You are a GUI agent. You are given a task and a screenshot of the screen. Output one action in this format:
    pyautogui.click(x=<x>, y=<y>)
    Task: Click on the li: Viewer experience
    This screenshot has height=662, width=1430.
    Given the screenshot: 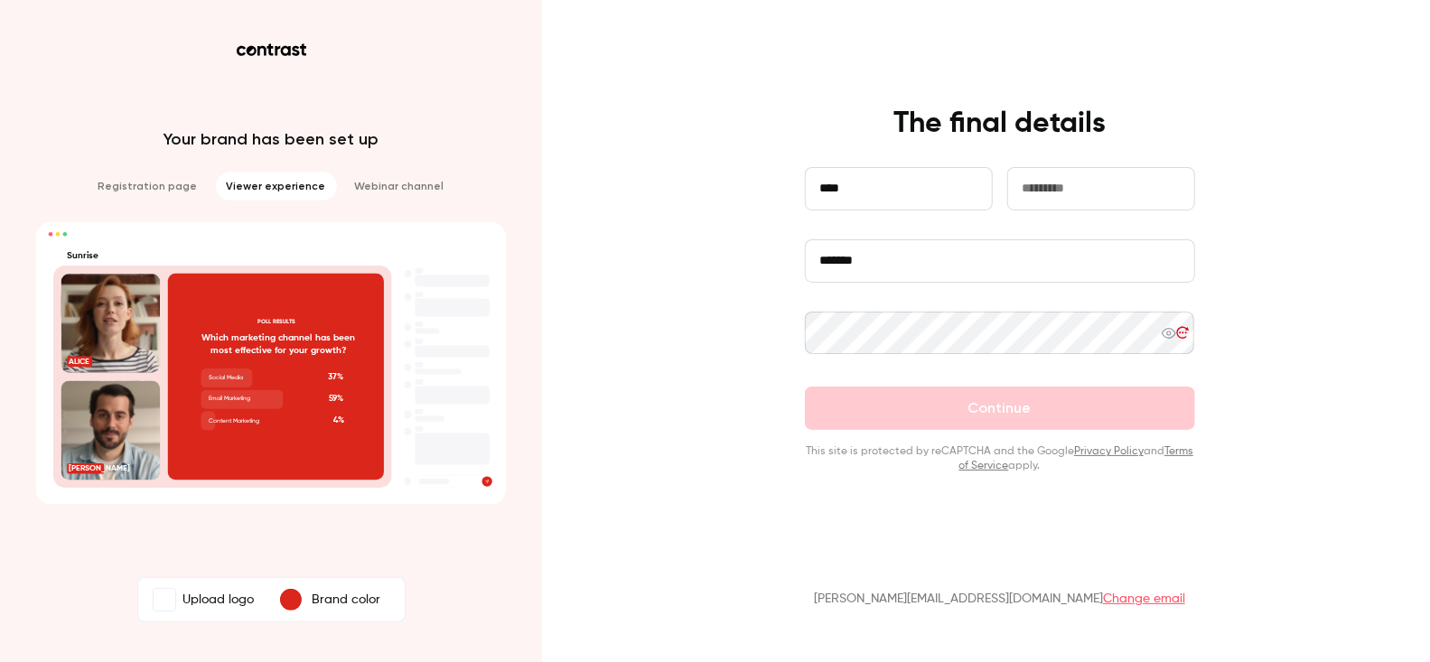 What is the action you would take?
    pyautogui.click(x=276, y=186)
    